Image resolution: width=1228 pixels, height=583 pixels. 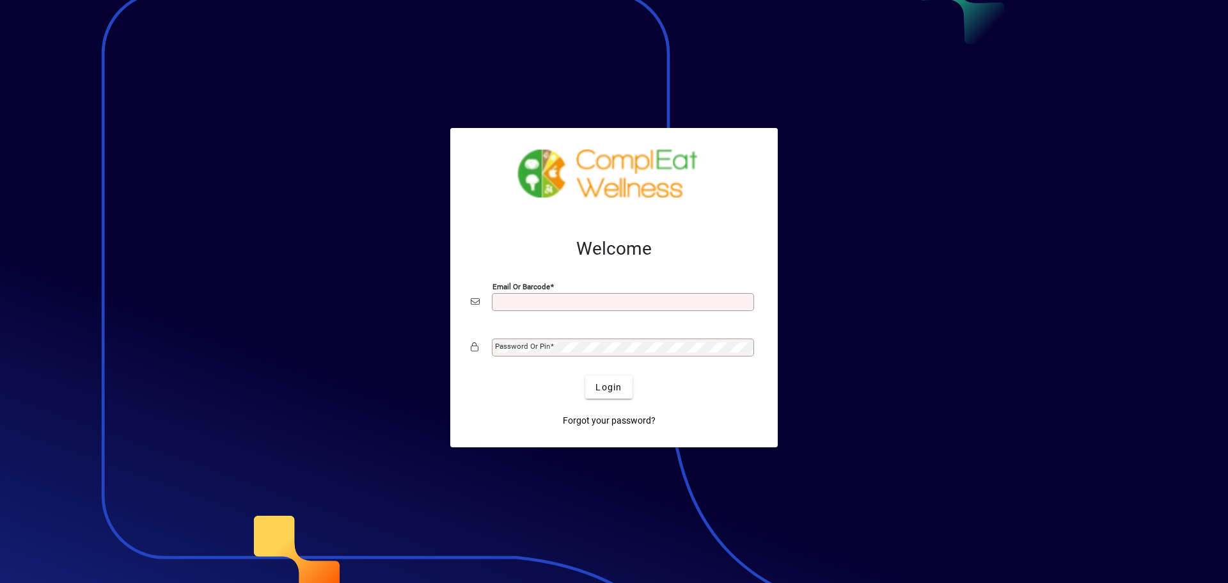 What do you see at coordinates (523, 346) in the screenshot?
I see `mat-label: Password or Pin` at bounding box center [523, 346].